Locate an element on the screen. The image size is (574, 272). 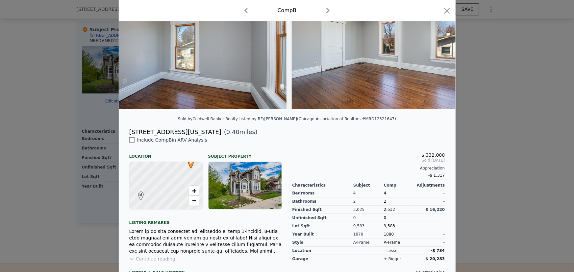
div: Subject is located at coordinates (368, 186).